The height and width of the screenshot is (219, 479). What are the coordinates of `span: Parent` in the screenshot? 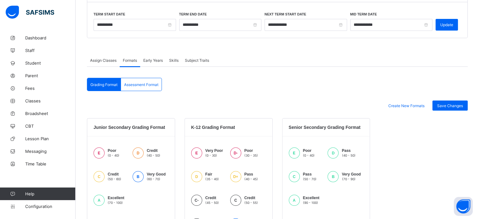 It's located at (50, 76).